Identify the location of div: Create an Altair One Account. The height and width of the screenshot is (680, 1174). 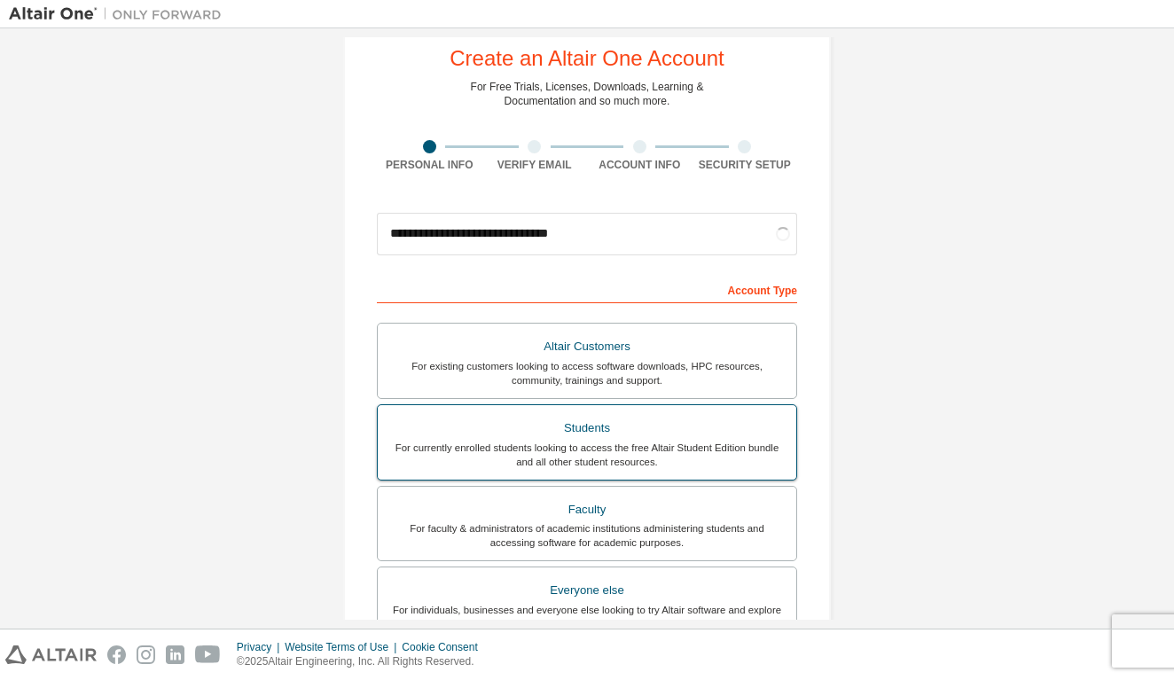
(587, 59).